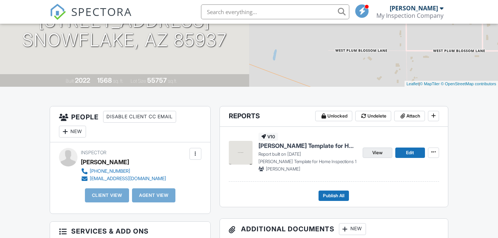  Describe the element at coordinates (102, 12) in the screenshot. I see `span: SPECTORA` at that location.